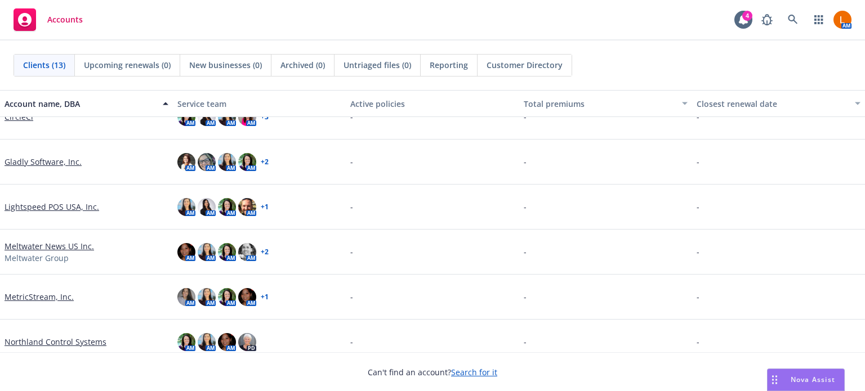 This screenshot has height=391, width=865. What do you see at coordinates (524, 65) in the screenshot?
I see `span: Customer Directory` at bounding box center [524, 65].